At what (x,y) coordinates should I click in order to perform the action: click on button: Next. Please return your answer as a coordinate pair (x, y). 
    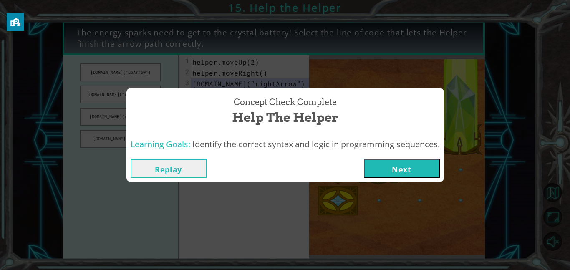
    Looking at the image, I should click on (402, 168).